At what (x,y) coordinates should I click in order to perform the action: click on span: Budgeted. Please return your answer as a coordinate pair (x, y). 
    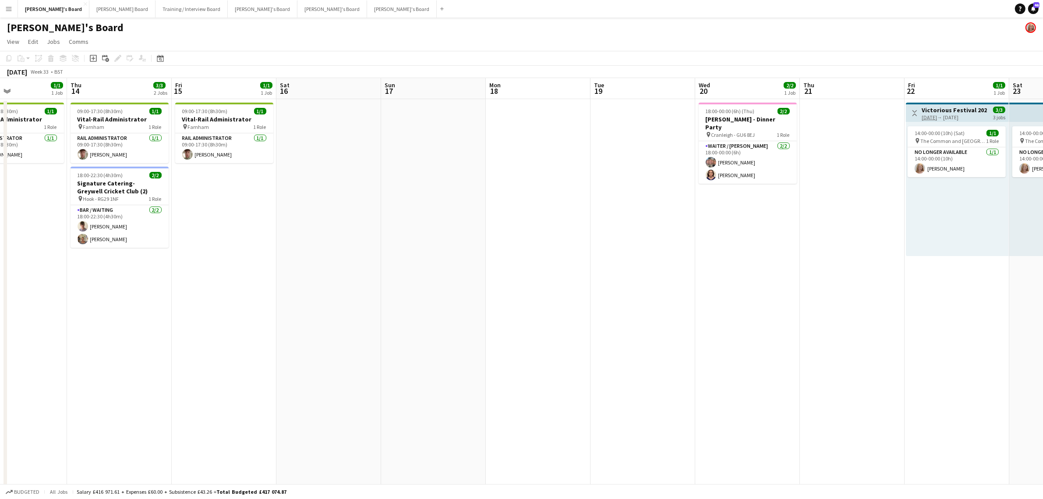
    Looking at the image, I should click on (27, 492).